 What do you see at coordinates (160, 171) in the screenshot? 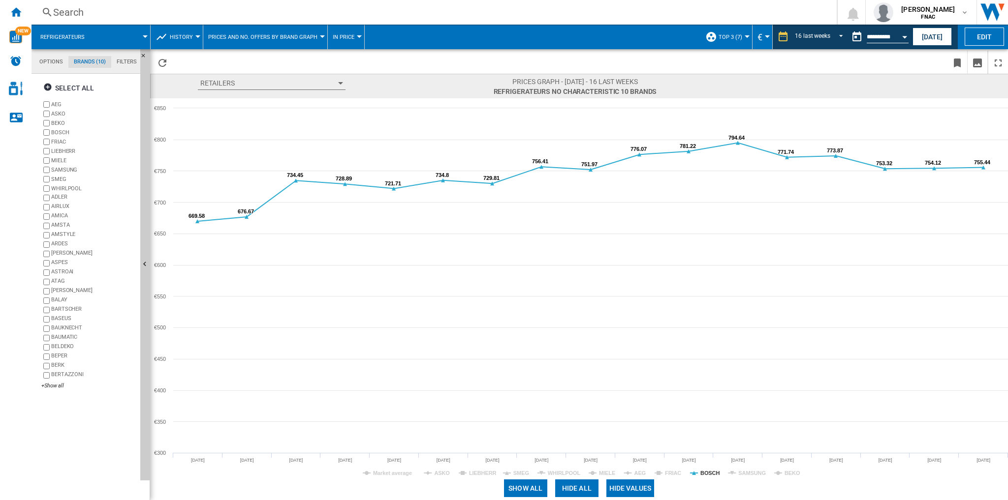
I see `tspan: €750` at bounding box center [160, 171].